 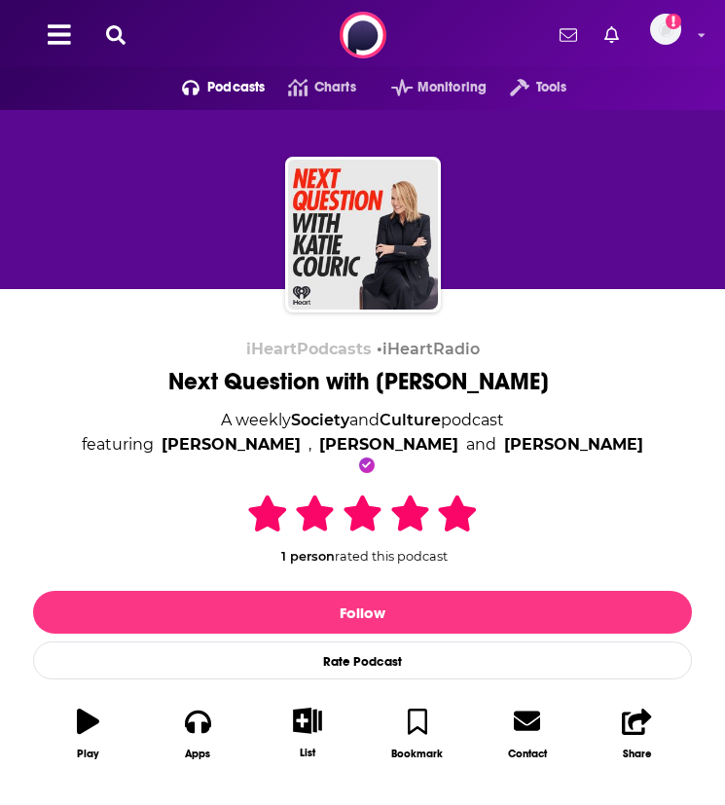 I want to click on span: Logged in as ereardon, so click(x=666, y=29).